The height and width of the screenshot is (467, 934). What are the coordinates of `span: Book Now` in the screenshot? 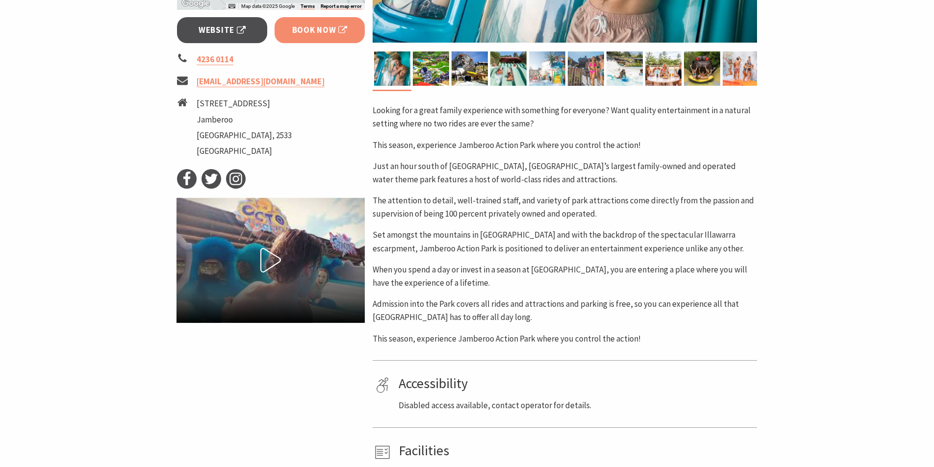 It's located at (320, 30).